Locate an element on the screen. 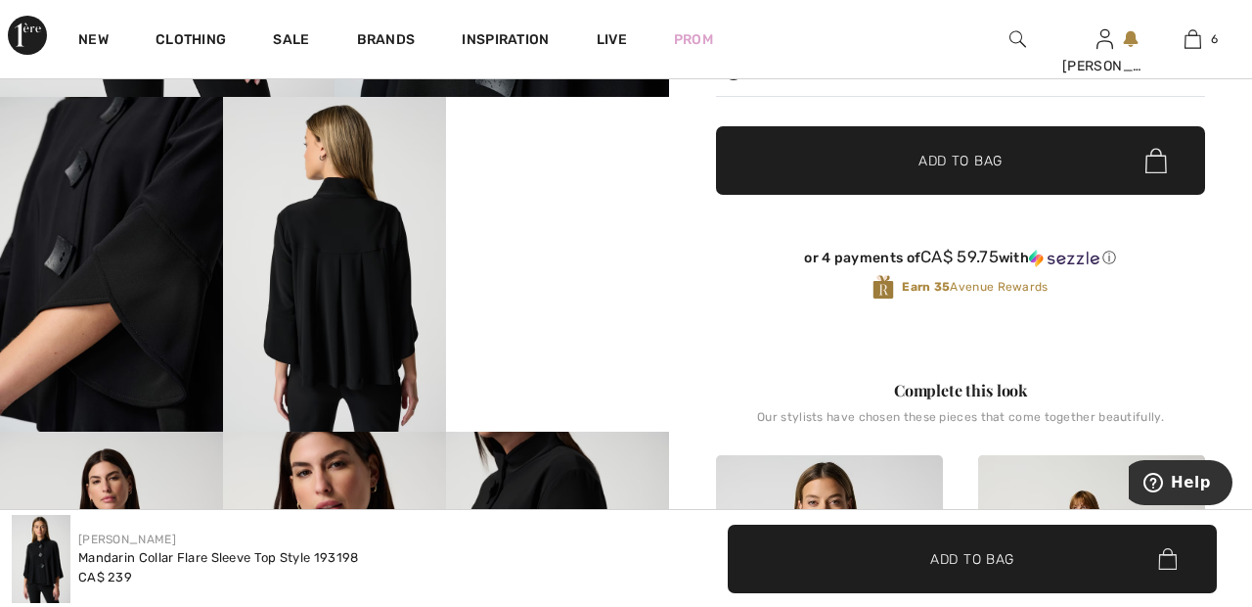  video: Your browser does not support the video tag. is located at coordinates (558, 153).